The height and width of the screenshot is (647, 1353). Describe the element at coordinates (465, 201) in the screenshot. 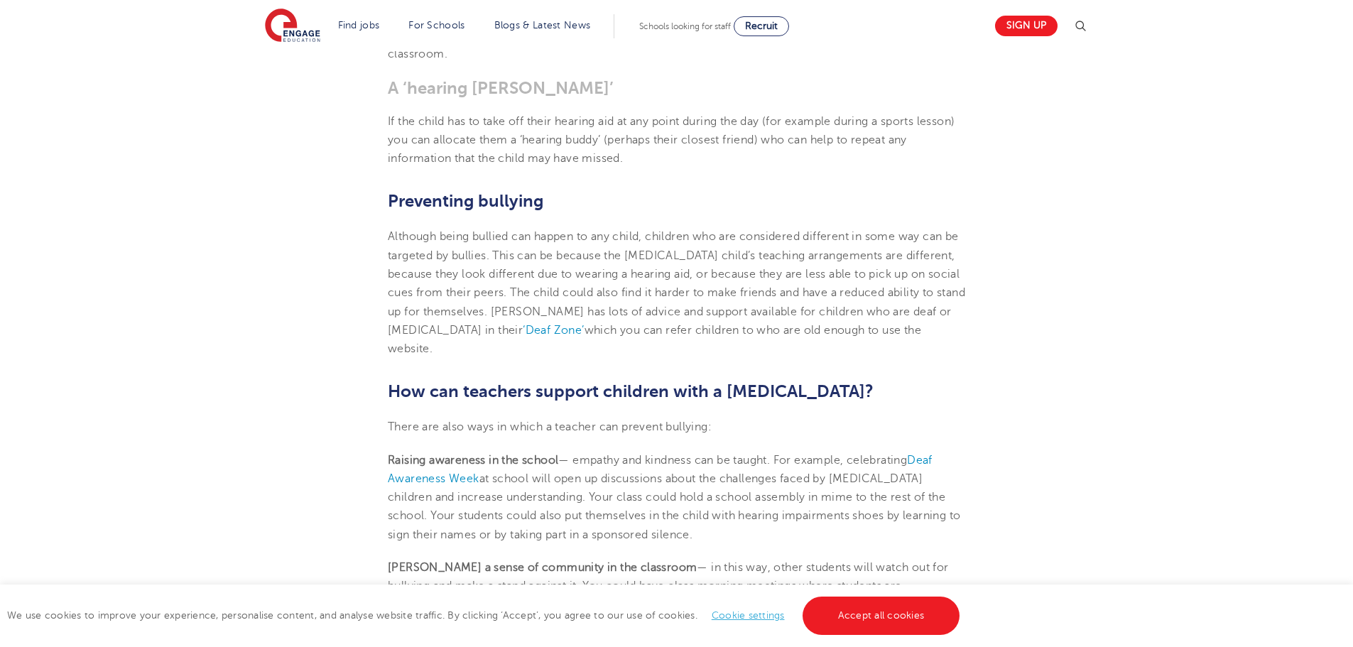

I see `span: Preventing bullying` at that location.